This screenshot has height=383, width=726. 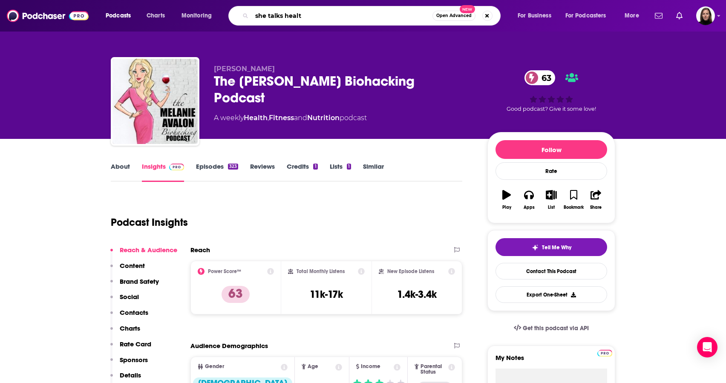 What do you see at coordinates (131, 348) in the screenshot?
I see `button: Rate Card` at bounding box center [131, 348].